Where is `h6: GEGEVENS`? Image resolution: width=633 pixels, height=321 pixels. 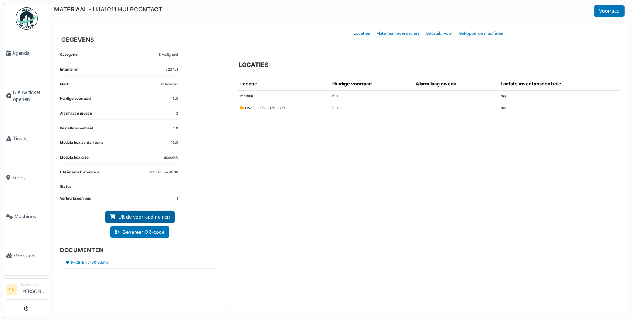
h6: GEGEVENS is located at coordinates (78, 40).